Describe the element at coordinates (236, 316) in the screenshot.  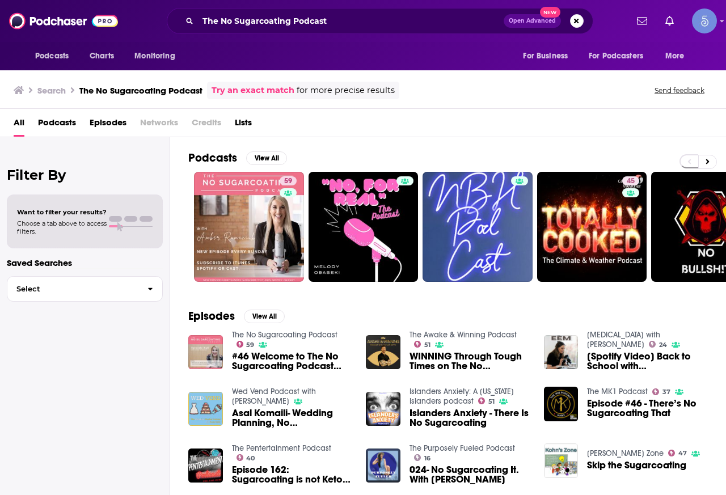
I see `a: EpisodesView All` at that location.